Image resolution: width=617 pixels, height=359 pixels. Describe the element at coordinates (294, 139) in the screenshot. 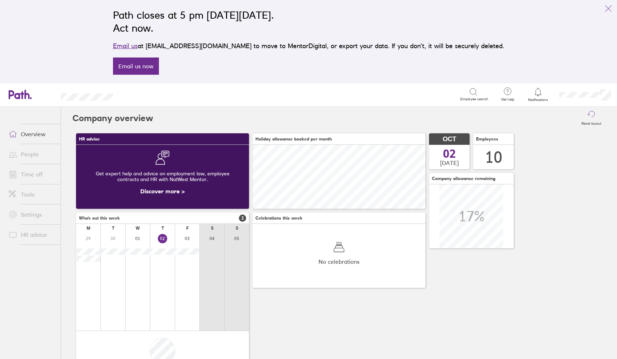

I see `span: Holiday allowance booked per month` at that location.